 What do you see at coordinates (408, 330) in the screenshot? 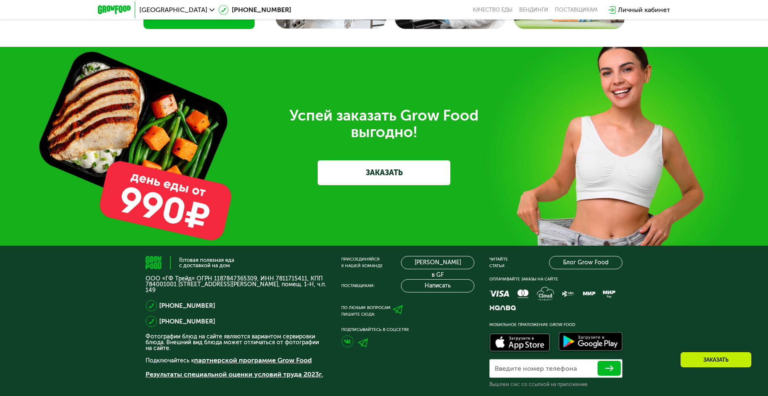
I see `div: Подписывайтесь в соцсетях` at bounding box center [408, 330].